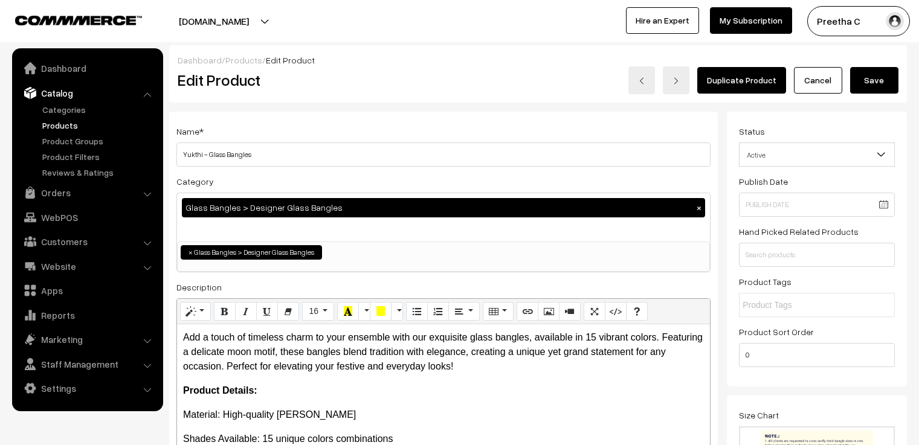 This screenshot has height=445, width=919. Describe the element at coordinates (290, 60) in the screenshot. I see `span: Edit Product` at that location.